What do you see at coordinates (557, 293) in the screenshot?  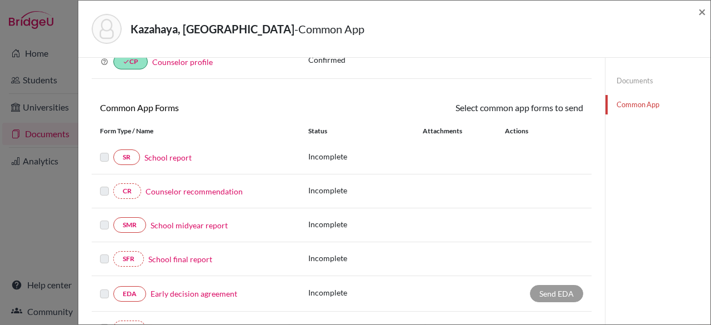 I see `div: Send EDA` at bounding box center [557, 293].